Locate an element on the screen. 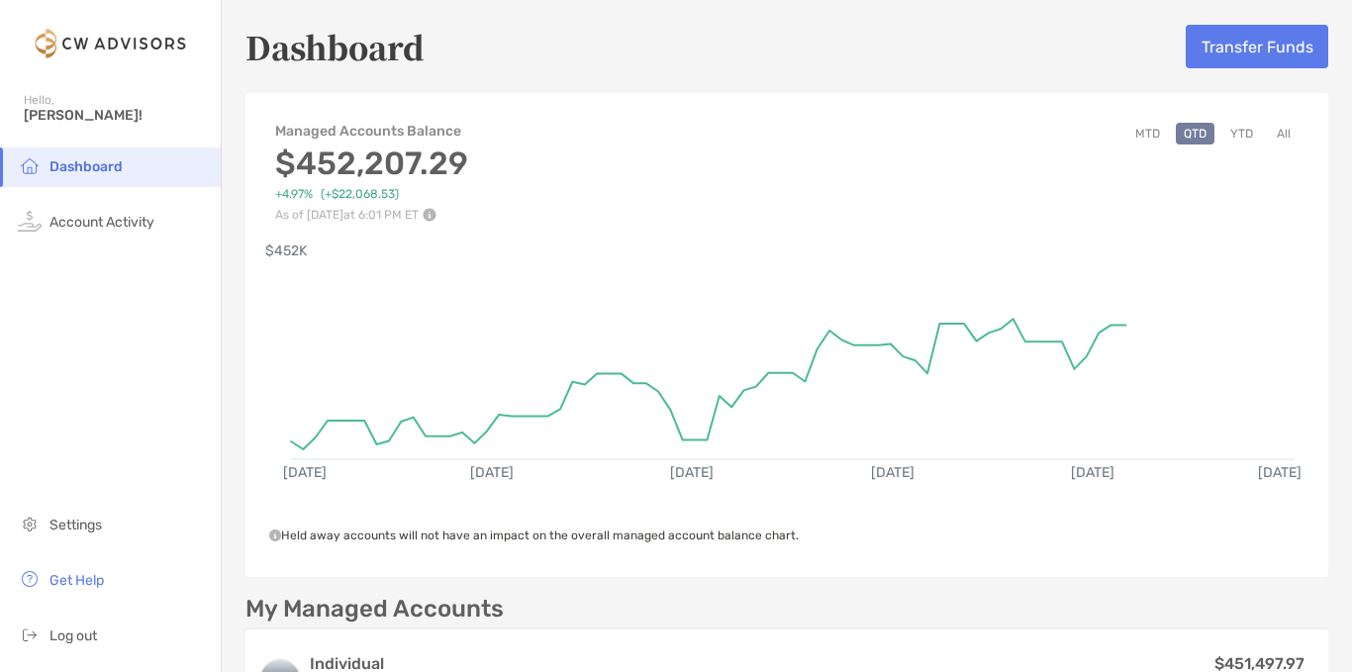 Image resolution: width=1352 pixels, height=672 pixels. span: Account Activity is located at coordinates (102, 222).